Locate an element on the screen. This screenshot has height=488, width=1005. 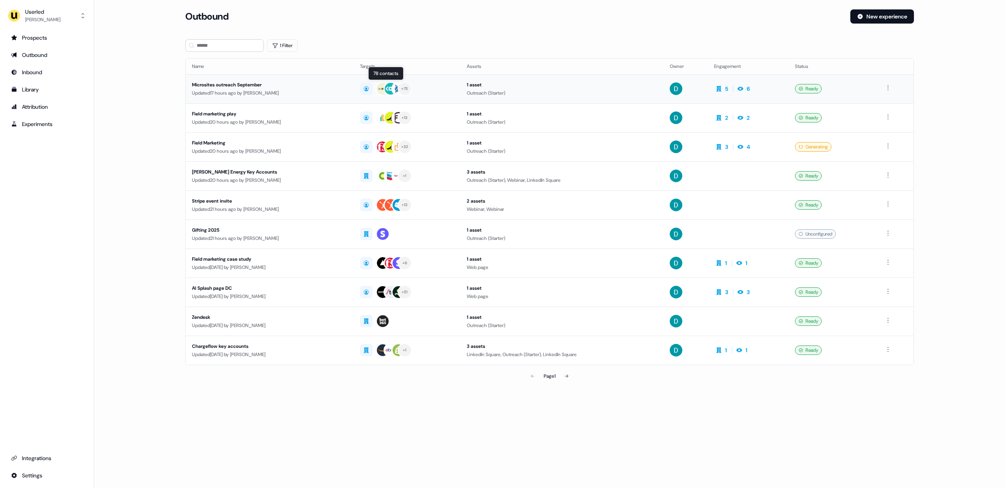
div: + 13 is located at coordinates (405, 118).